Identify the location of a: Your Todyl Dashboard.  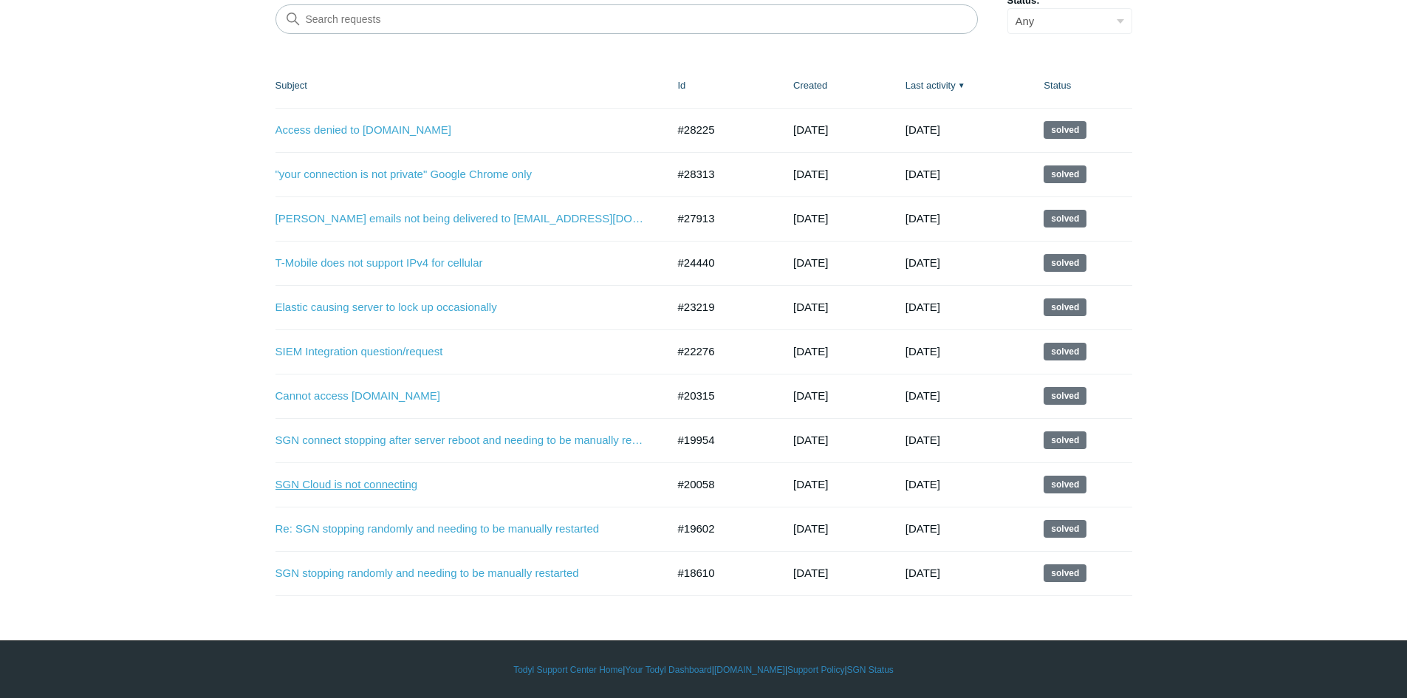
(668, 670).